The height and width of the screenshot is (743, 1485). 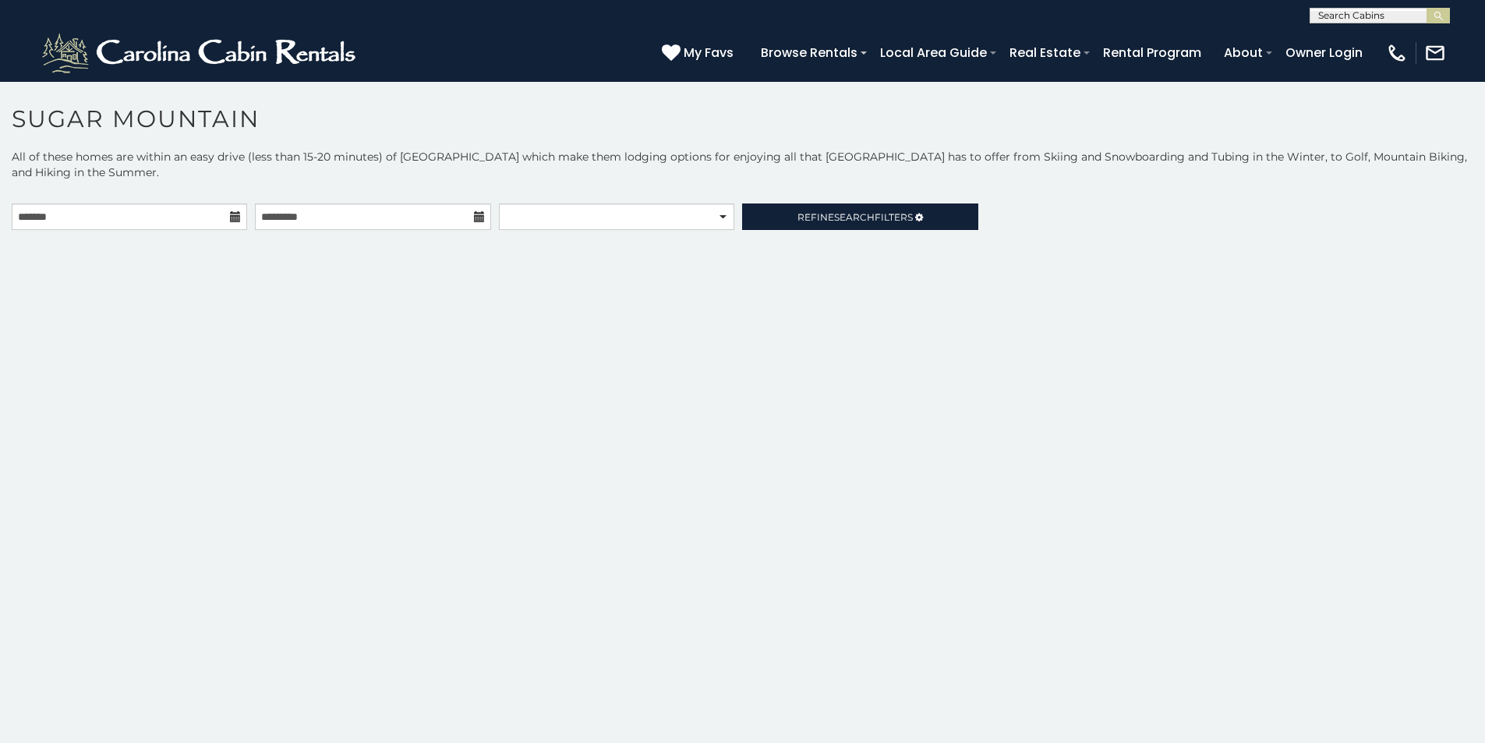 What do you see at coordinates (1397, 53) in the screenshot?
I see `img: phone-regular-white.png` at bounding box center [1397, 53].